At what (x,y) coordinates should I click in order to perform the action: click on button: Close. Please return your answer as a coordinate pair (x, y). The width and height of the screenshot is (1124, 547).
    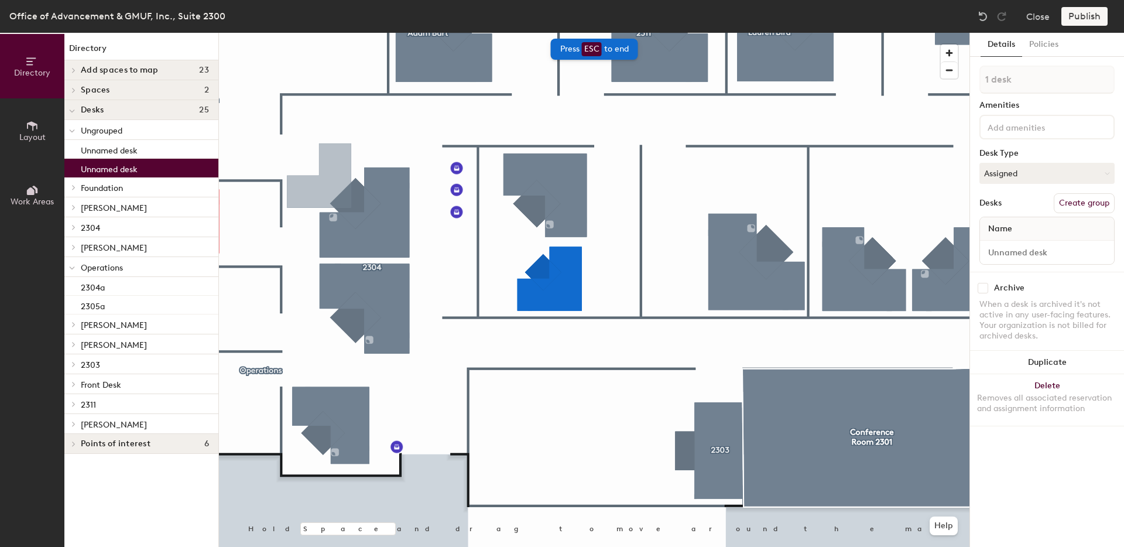
    Looking at the image, I should click on (1038, 16).